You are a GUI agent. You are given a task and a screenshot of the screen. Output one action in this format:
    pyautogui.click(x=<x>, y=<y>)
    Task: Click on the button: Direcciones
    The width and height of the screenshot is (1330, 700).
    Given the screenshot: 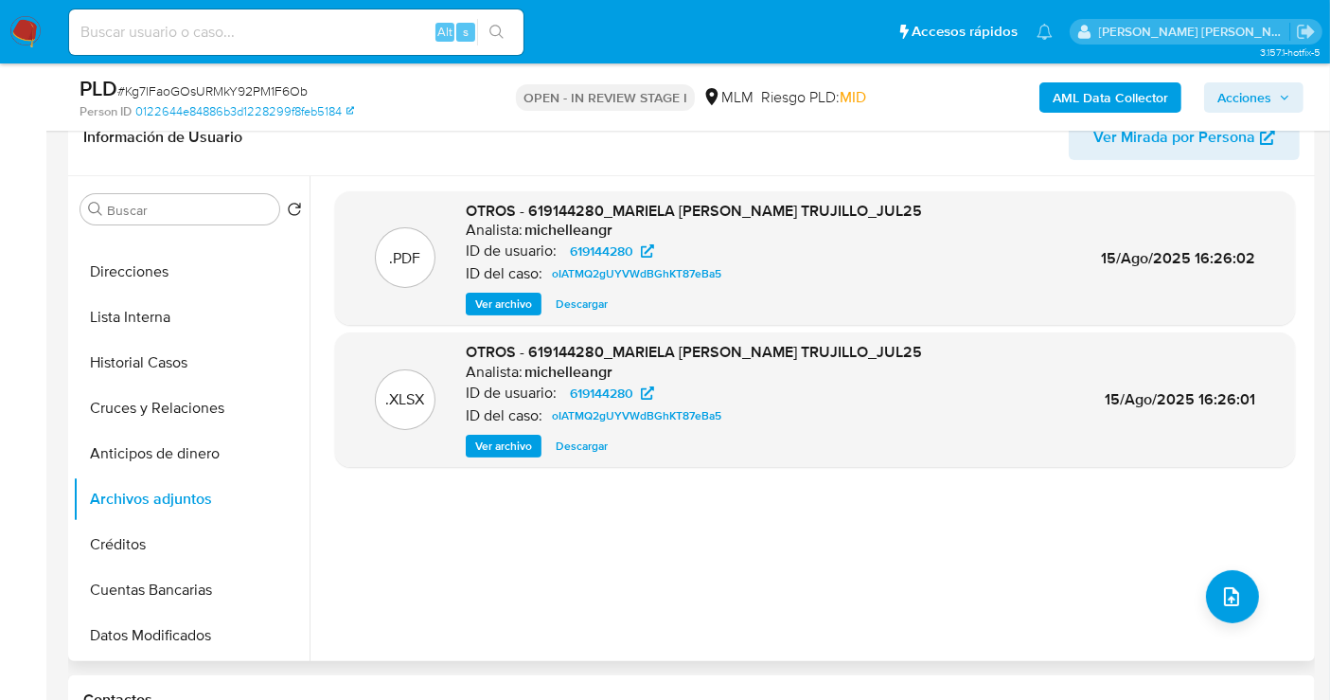 What is the action you would take?
    pyautogui.click(x=191, y=272)
    